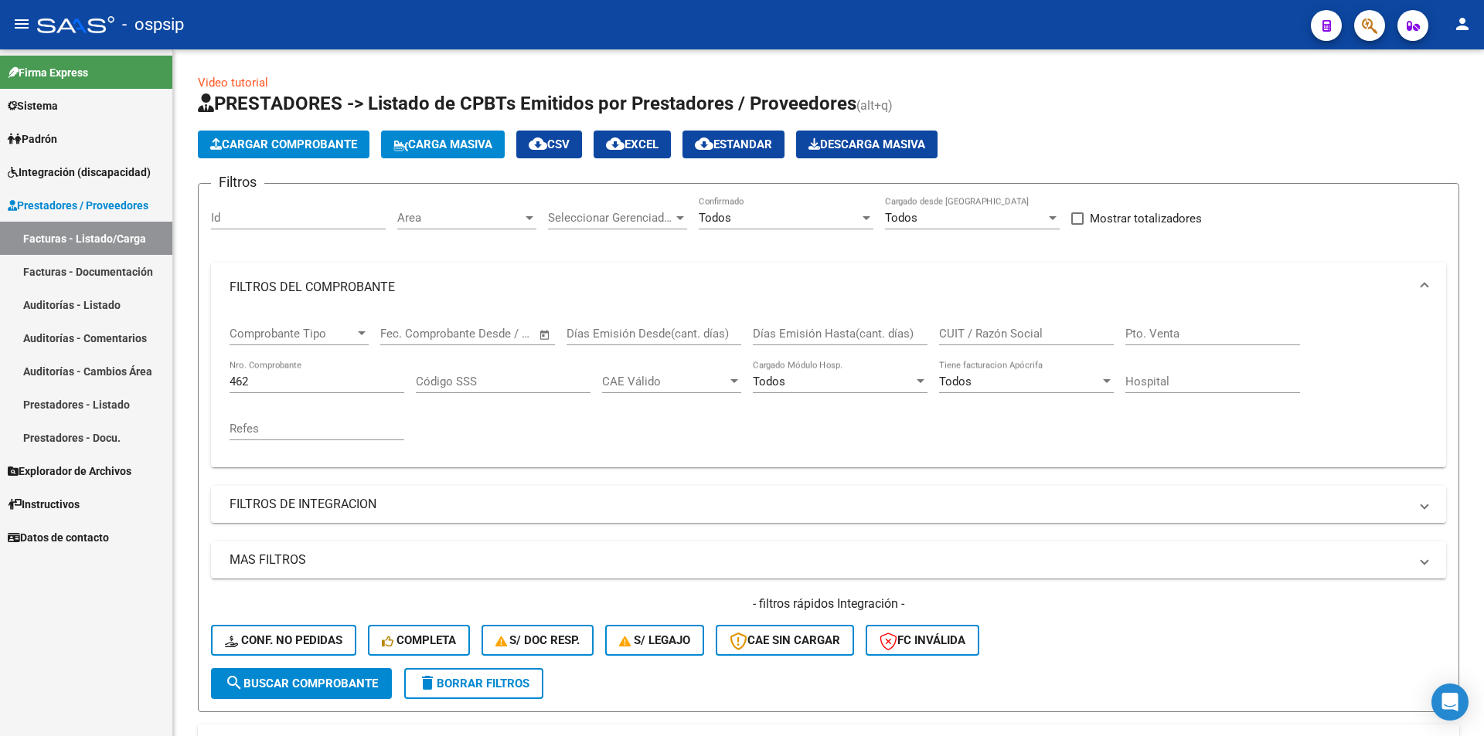  Describe the element at coordinates (1145, 219) in the screenshot. I see `span: Mostrar totalizadores` at that location.